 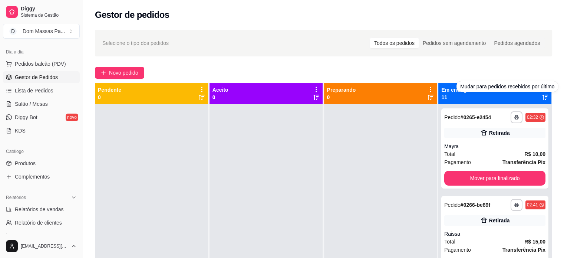 What do you see at coordinates (41, 90) in the screenshot?
I see `a: Lista de Pedidos` at bounding box center [41, 90].